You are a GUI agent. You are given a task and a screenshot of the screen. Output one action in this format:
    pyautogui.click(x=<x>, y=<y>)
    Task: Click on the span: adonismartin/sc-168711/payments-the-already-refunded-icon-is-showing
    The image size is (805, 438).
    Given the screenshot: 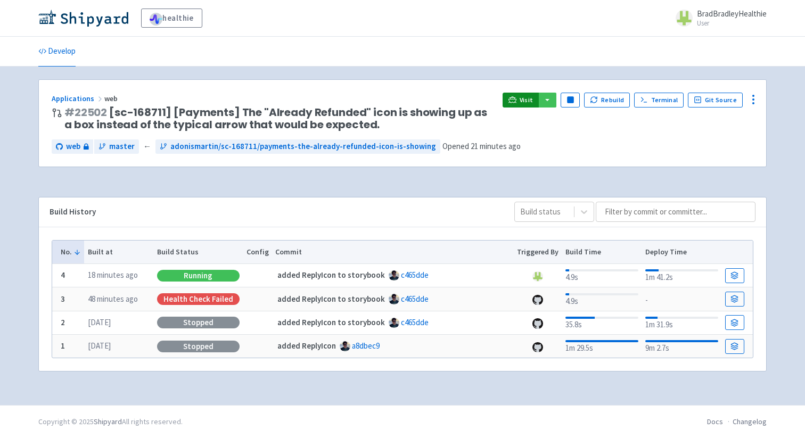 What is the action you would take?
    pyautogui.click(x=303, y=146)
    